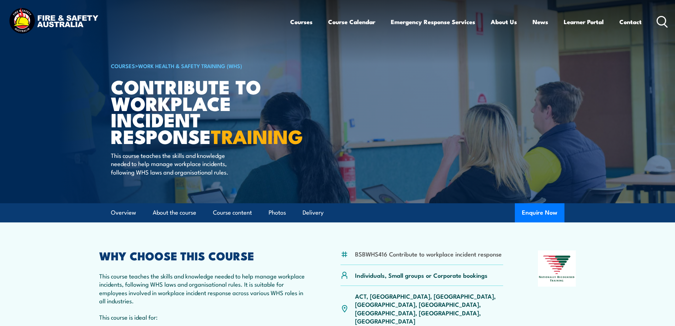 This screenshot has height=326, width=675. Describe the element at coordinates (421, 275) in the screenshot. I see `p: Individuals, Small groups or Corporate bookings` at that location.